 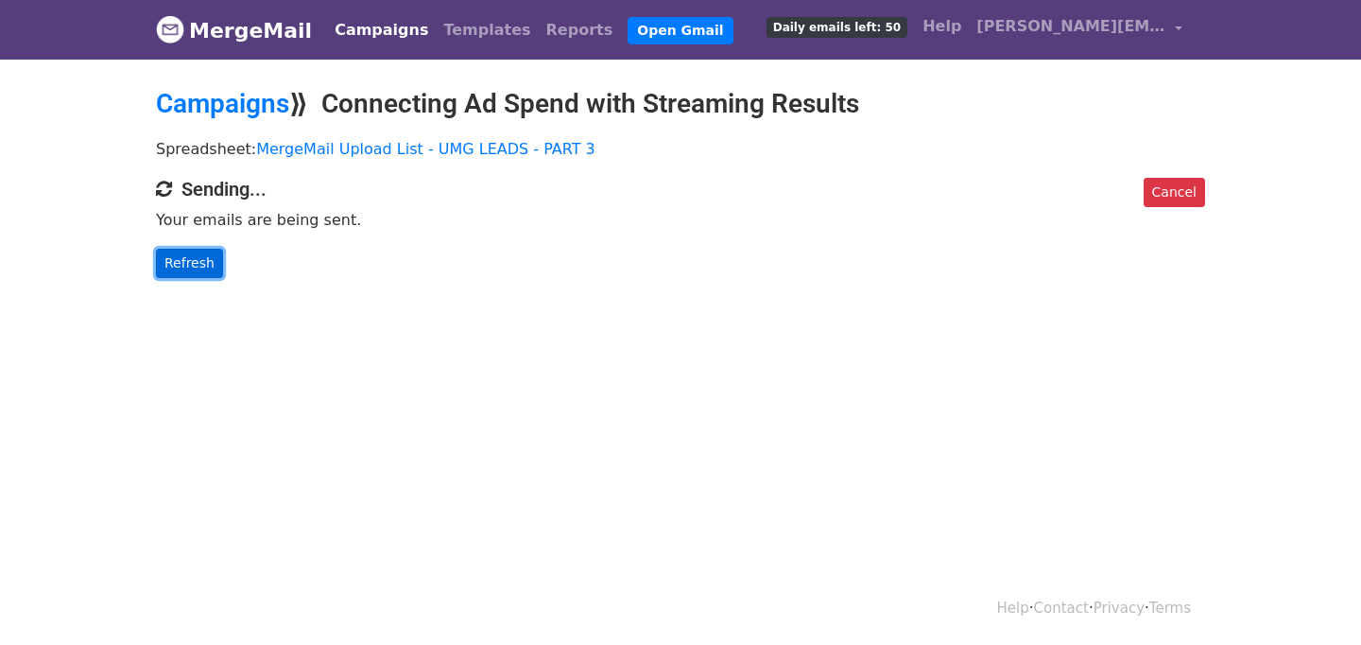 What do you see at coordinates (1174, 192) in the screenshot?
I see `a: Cancel` at bounding box center [1174, 192].